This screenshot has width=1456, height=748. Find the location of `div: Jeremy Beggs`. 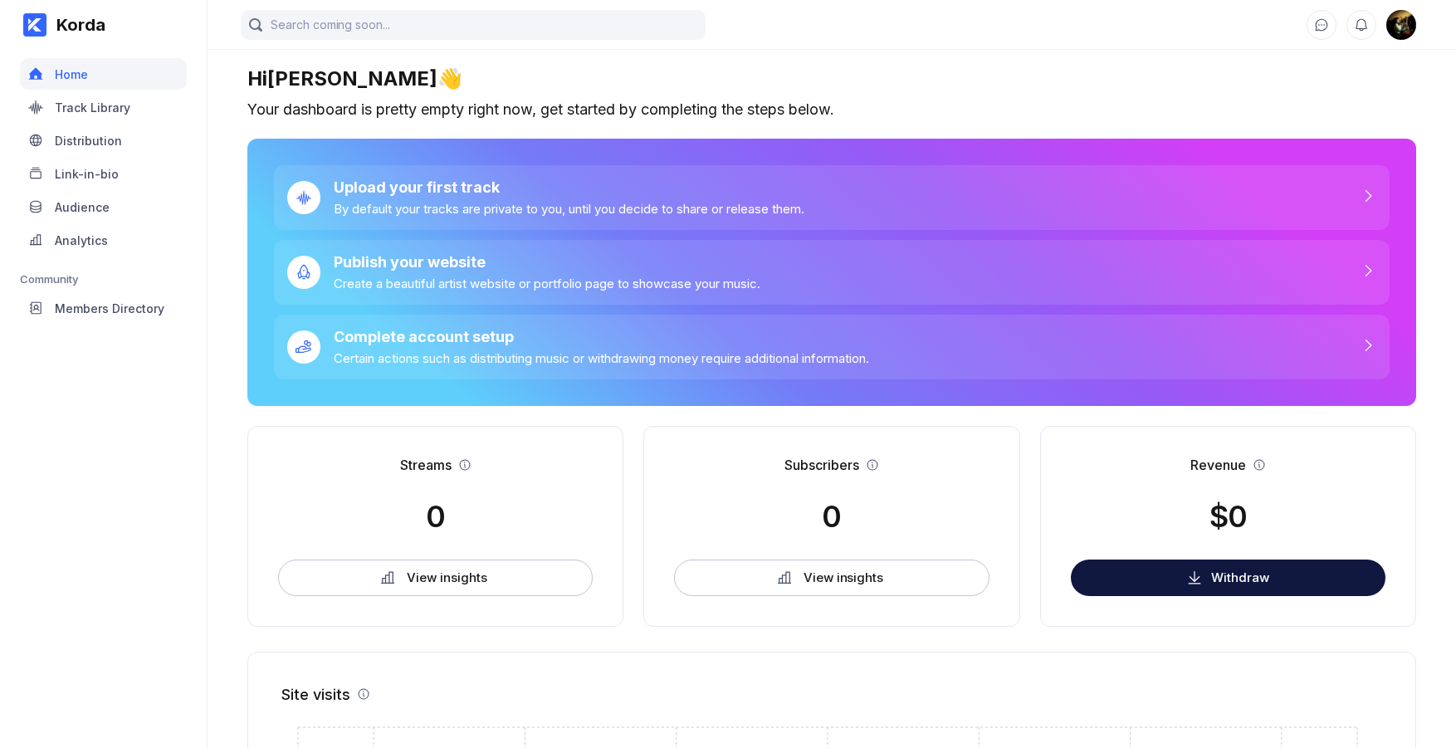

div: Jeremy Beggs is located at coordinates (1401, 25).